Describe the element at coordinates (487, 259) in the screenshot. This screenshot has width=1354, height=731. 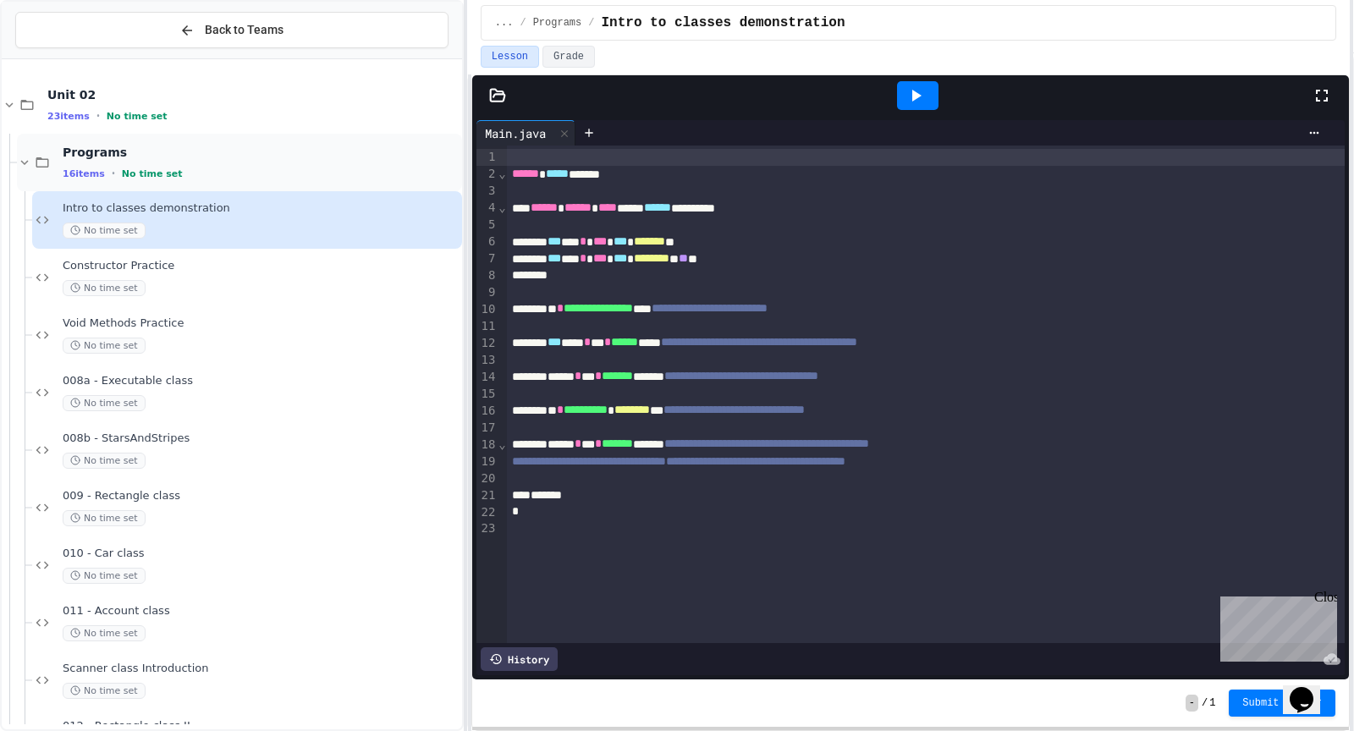
I see `div: 7` at that location.